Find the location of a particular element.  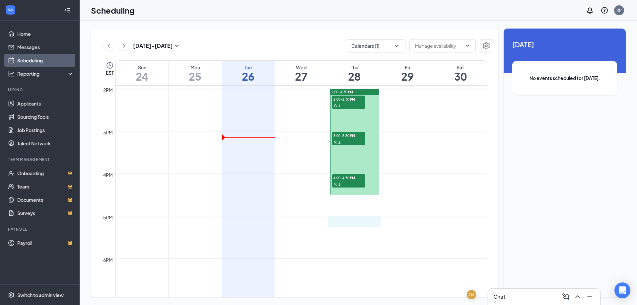

svg: ComposeMessage is located at coordinates (566, 297).